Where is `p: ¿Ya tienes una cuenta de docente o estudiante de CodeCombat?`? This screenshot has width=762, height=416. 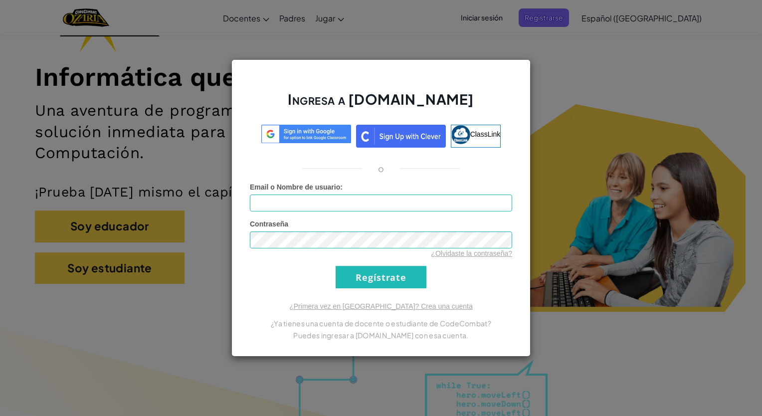
p: ¿Ya tienes una cuenta de docente o estudiante de CodeCombat? is located at coordinates (381, 323).